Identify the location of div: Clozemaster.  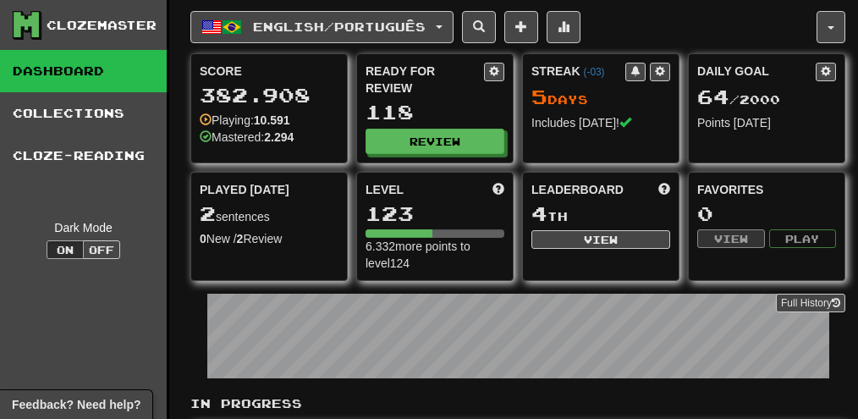
(101, 25).